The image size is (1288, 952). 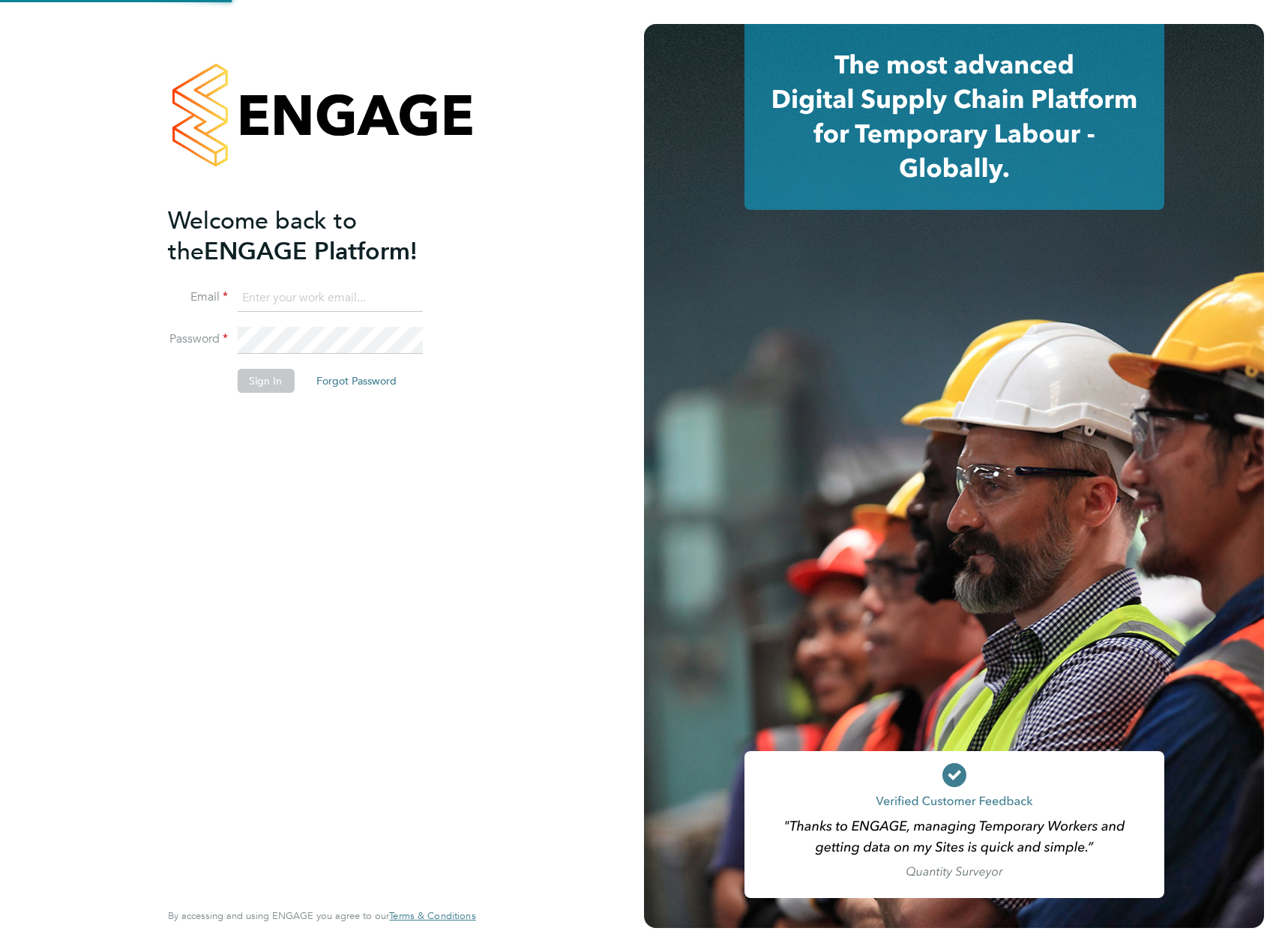 What do you see at coordinates (432, 916) in the screenshot?
I see `span: Terms & Conditions` at bounding box center [432, 916].